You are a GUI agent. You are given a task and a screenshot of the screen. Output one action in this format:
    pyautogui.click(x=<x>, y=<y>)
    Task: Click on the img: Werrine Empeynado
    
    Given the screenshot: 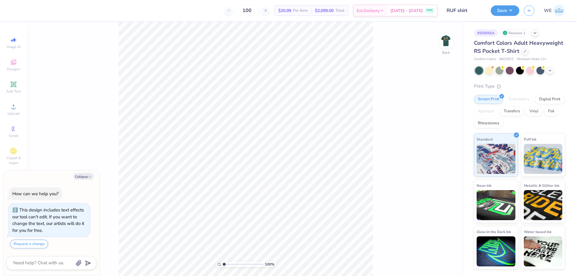 What is the action you would take?
    pyautogui.click(x=559, y=11)
    